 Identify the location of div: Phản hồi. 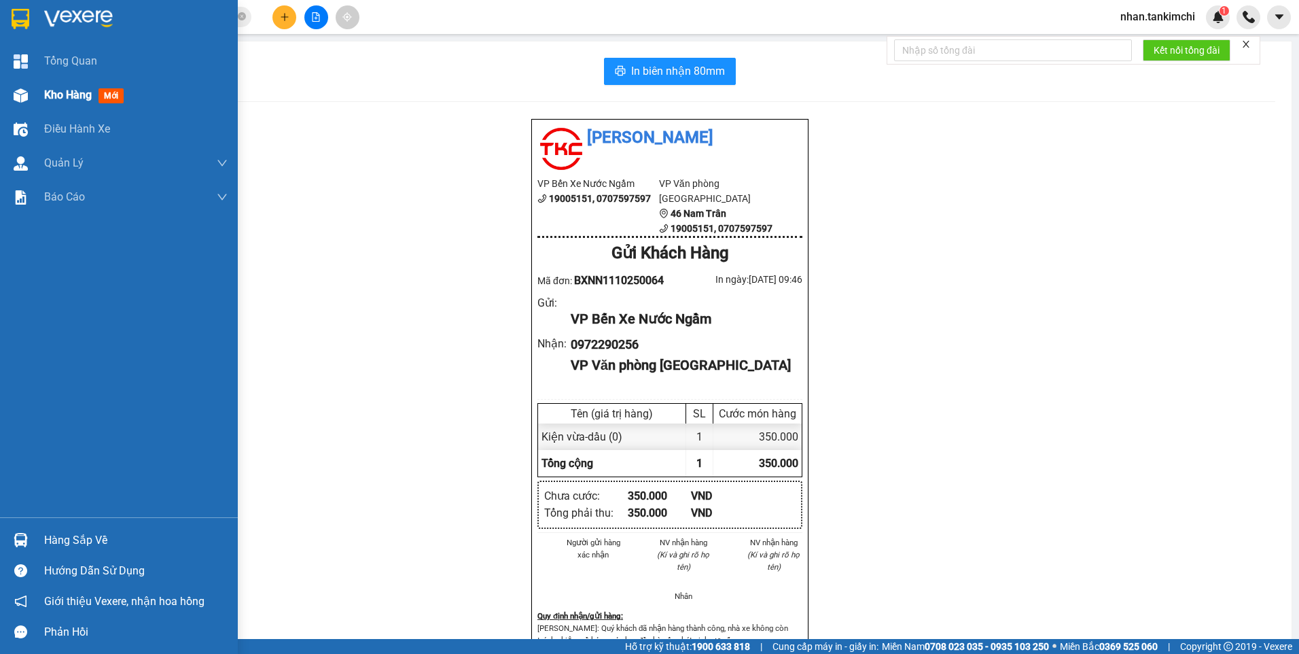
(136, 632).